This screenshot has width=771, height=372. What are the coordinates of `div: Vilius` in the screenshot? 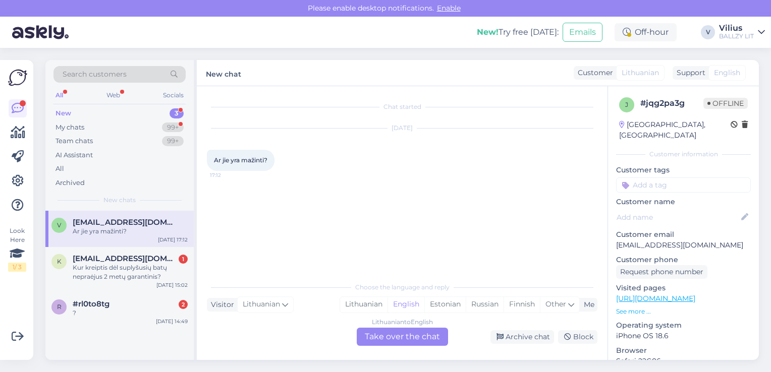 It's located at (736, 28).